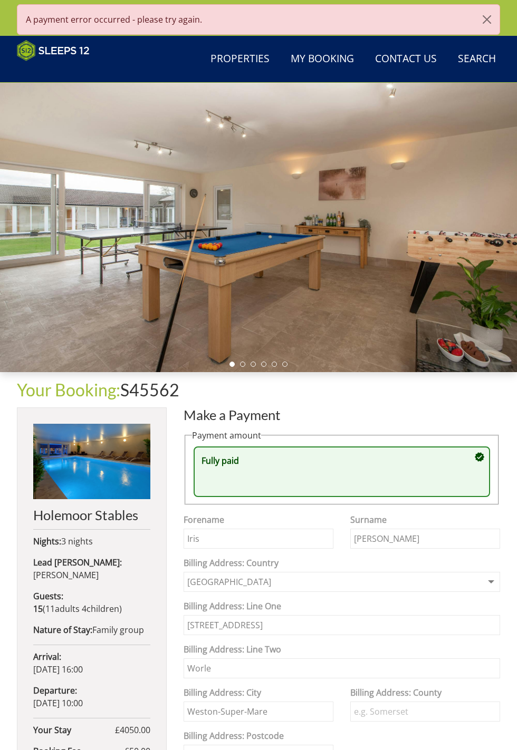 This screenshot has height=750, width=517. Describe the element at coordinates (92, 541) in the screenshot. I see `p: 3 nights` at that location.